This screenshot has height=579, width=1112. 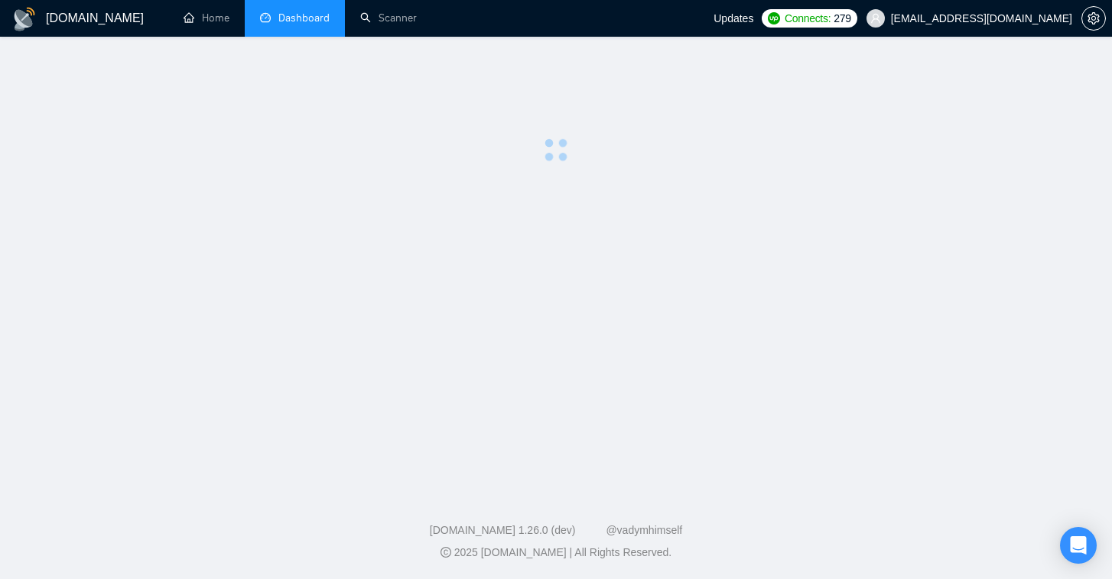 What do you see at coordinates (875, 18) in the screenshot?
I see `span: user` at bounding box center [875, 18].